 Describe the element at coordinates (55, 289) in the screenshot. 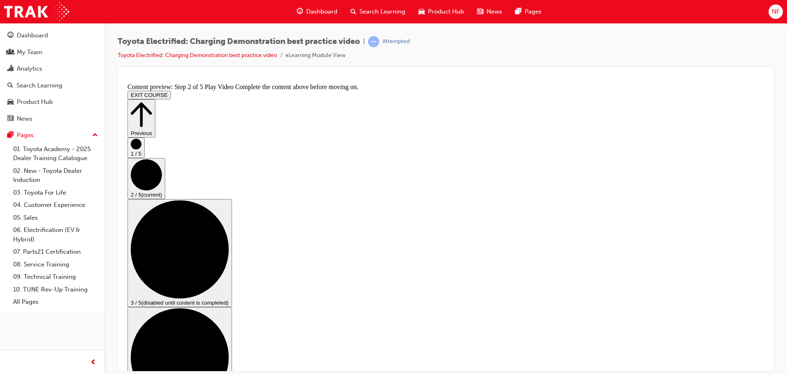

I see `a: 10. TUNE Rev-Up Training` at that location.